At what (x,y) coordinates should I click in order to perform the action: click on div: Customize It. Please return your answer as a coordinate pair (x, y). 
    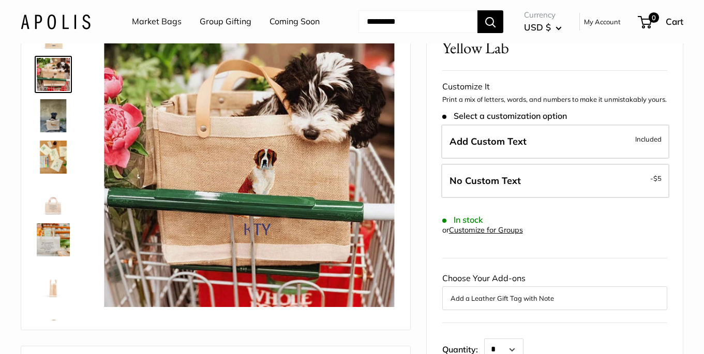
    Looking at the image, I should click on (554, 87).